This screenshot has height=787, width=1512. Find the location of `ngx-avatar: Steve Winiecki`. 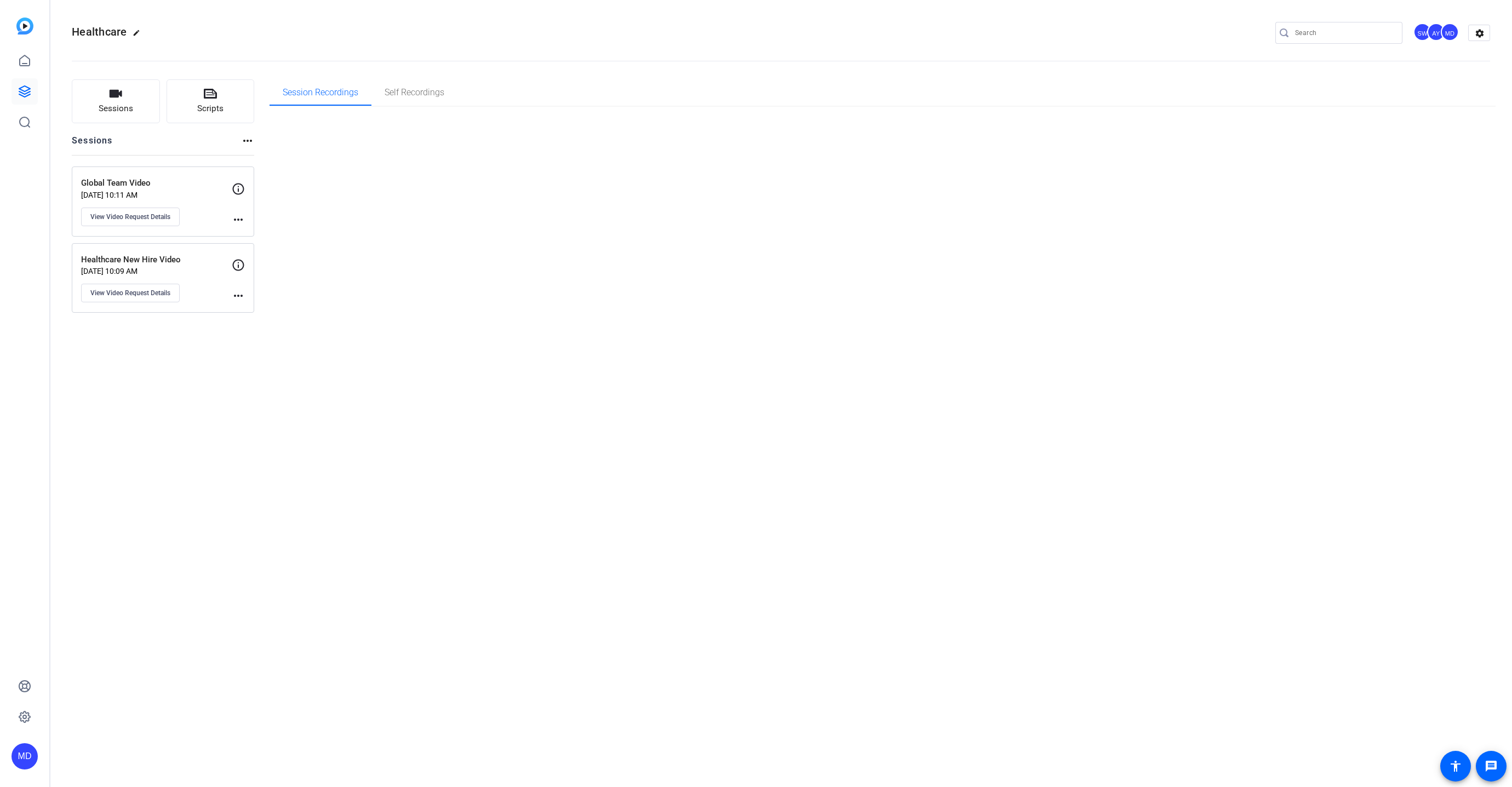

ngx-avatar: Steve Winiecki is located at coordinates (1423, 33).